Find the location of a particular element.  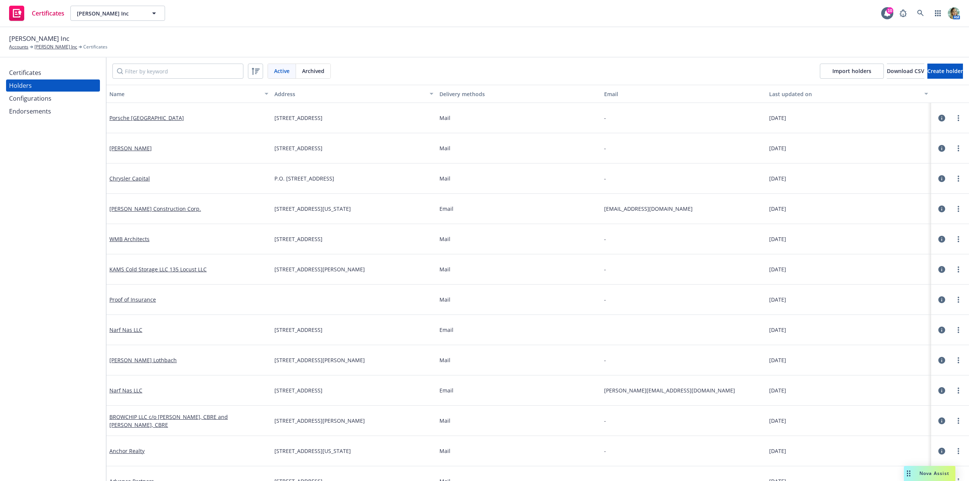

button: Address is located at coordinates (354, 94).